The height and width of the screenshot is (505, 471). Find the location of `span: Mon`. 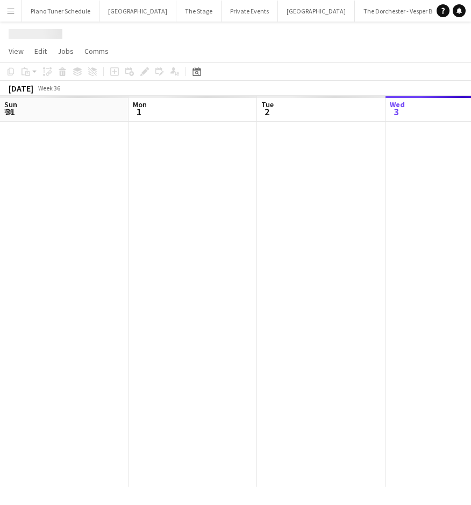

span: Mon is located at coordinates (140, 104).